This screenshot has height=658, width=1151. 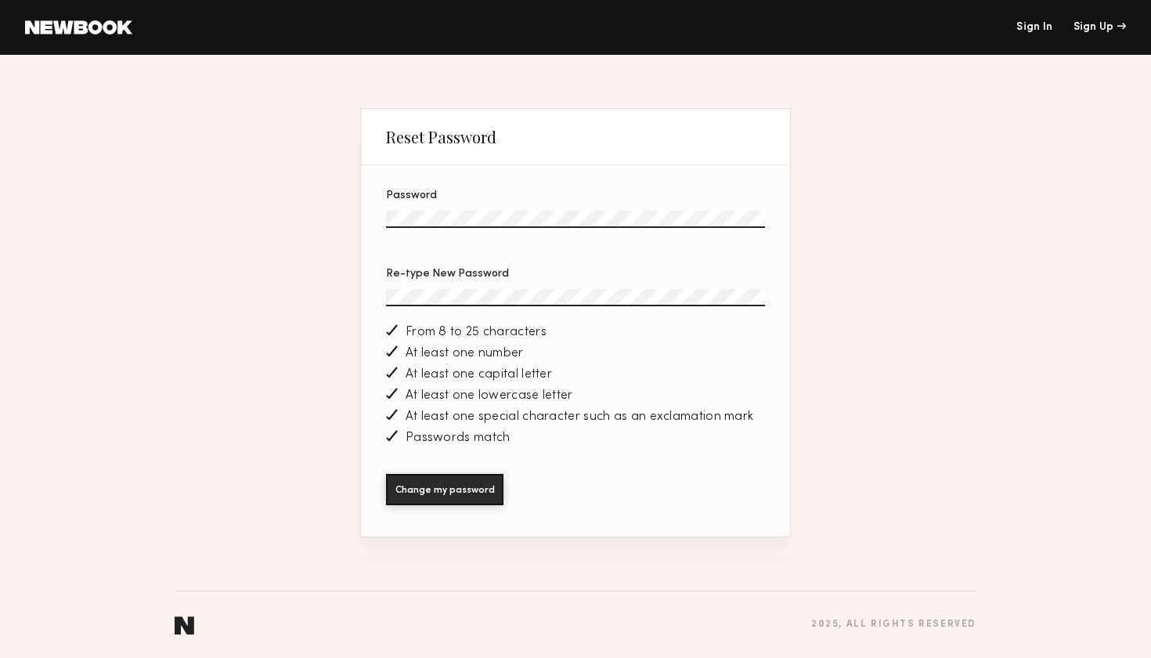 What do you see at coordinates (465, 353) in the screenshot?
I see `span: At least one number` at bounding box center [465, 353].